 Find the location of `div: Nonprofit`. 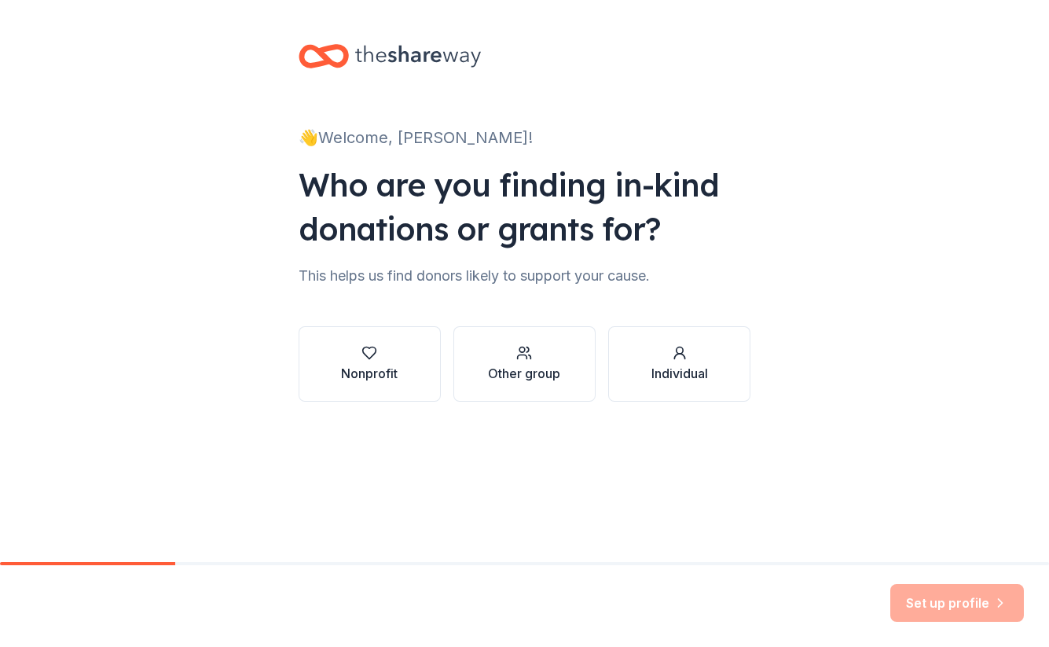

div: Nonprofit is located at coordinates (369, 373).